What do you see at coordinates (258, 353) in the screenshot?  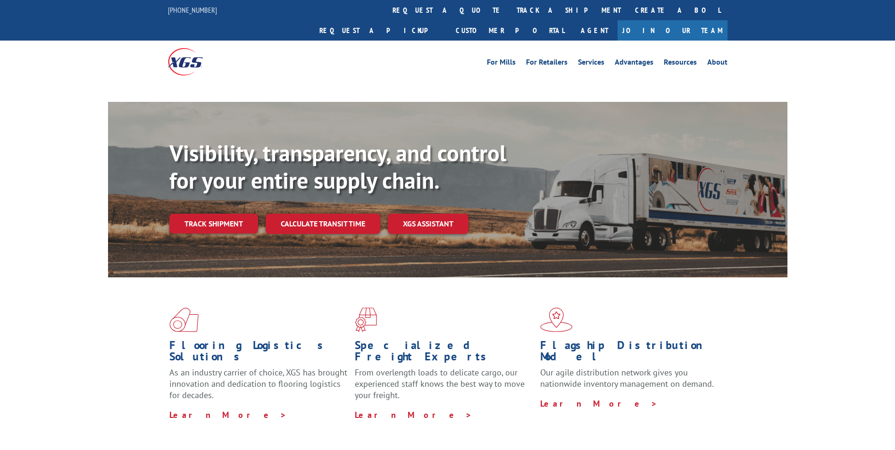 I see `h1: Flooring Logistics Solutions` at bounding box center [258, 353].